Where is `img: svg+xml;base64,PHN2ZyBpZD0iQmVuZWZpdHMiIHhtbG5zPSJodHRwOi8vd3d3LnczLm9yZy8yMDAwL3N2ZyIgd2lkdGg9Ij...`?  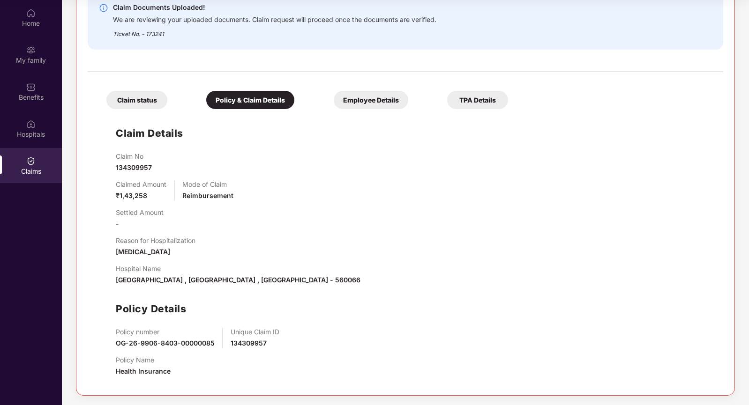
img: svg+xml;base64,PHN2ZyBpZD0iQmVuZWZpdHMiIHhtbG5zPSJodHRwOi8vd3d3LnczLm9yZy8yMDAwL3N2ZyIgd2lkdGg9Ij... is located at coordinates (31, 87).